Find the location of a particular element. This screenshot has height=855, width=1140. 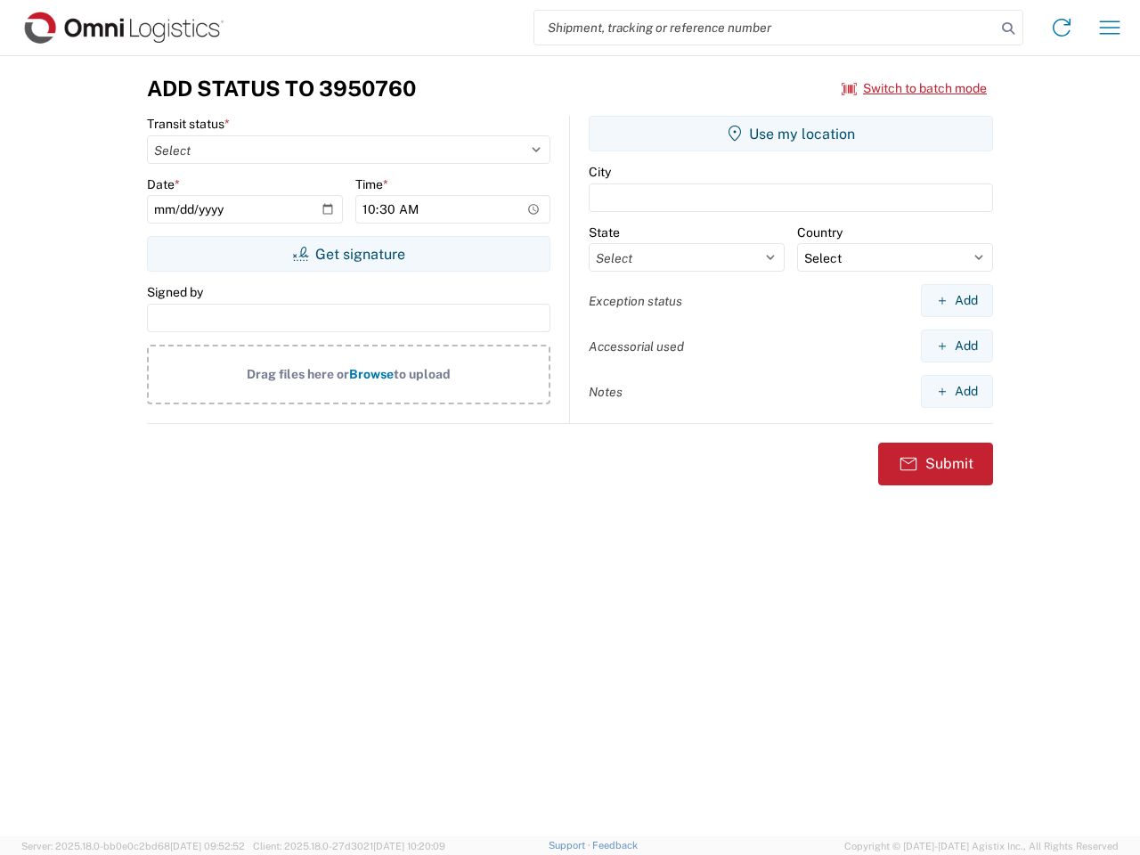

a: Feedback is located at coordinates (614, 845).